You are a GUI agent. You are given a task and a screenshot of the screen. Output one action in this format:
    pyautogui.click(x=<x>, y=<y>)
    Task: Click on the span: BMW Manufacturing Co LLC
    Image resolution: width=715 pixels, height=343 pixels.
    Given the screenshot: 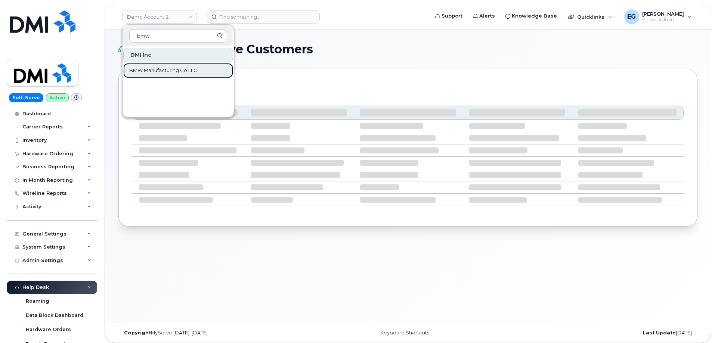 What is the action you would take?
    pyautogui.click(x=163, y=71)
    